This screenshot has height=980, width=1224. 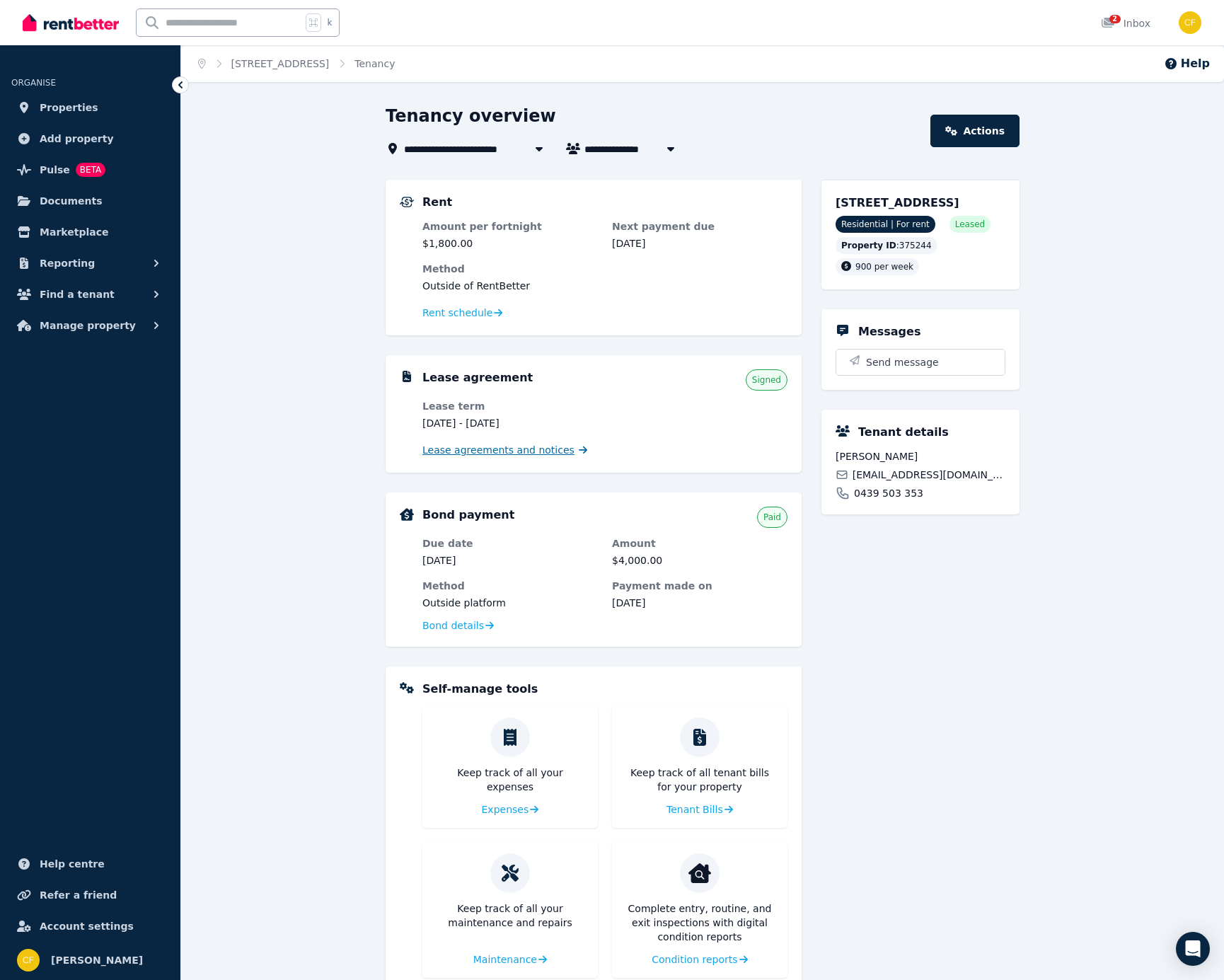 I want to click on a: Account settings, so click(x=90, y=927).